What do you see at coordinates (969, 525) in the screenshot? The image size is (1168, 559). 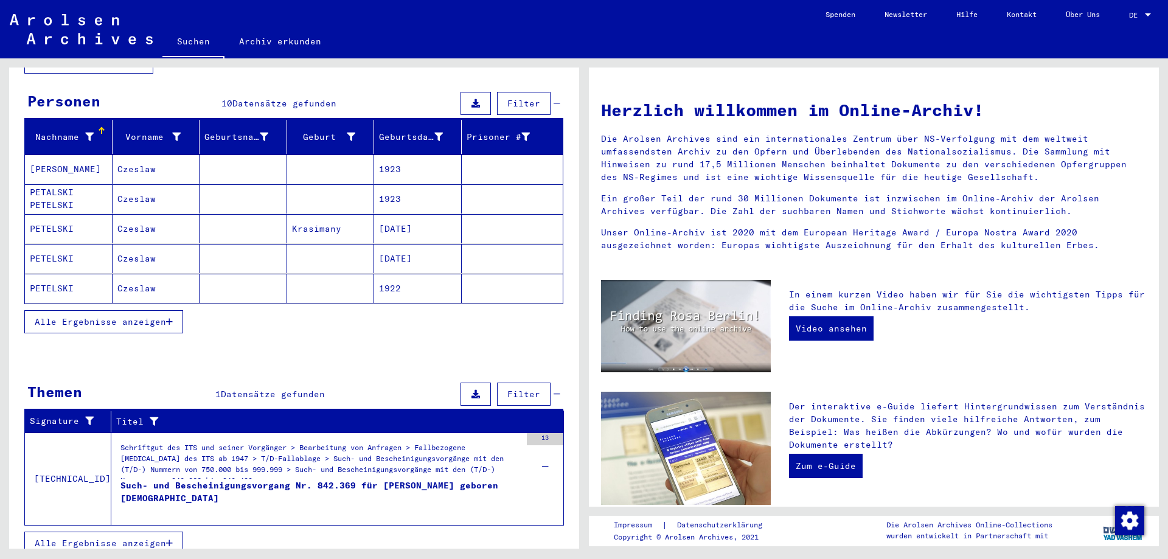 I see `p: Die Arolsen Archives Online-Collections` at bounding box center [969, 525].